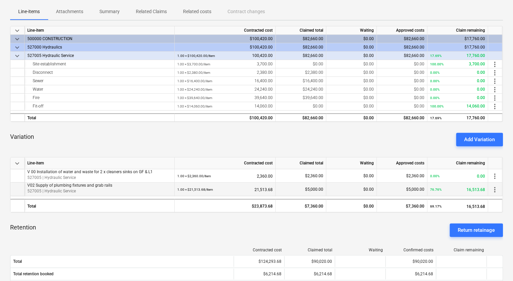  I want to click on small: 69.17%, so click(436, 206).